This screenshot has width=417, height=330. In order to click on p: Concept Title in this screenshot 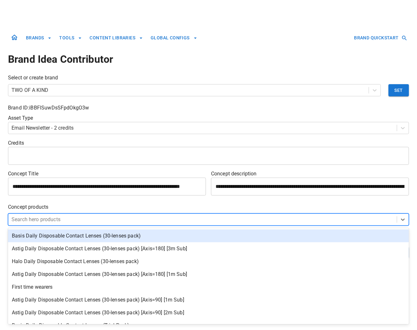, I will do `click(107, 174)`.